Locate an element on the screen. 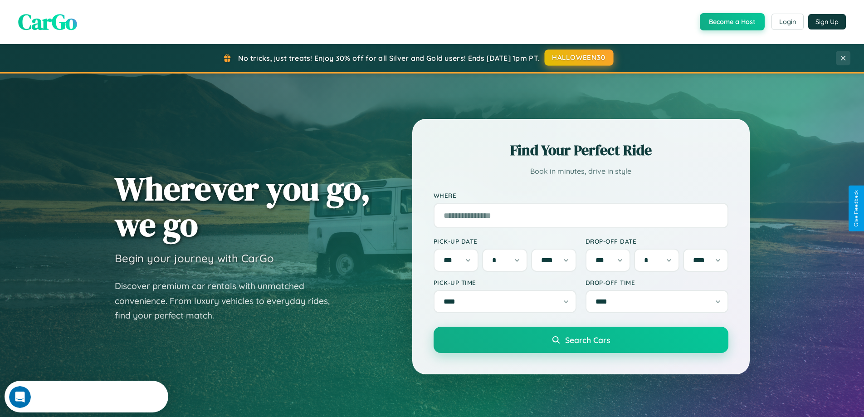 Image resolution: width=864 pixels, height=417 pixels. h1: Wherever you go, we go is located at coordinates (243, 206).